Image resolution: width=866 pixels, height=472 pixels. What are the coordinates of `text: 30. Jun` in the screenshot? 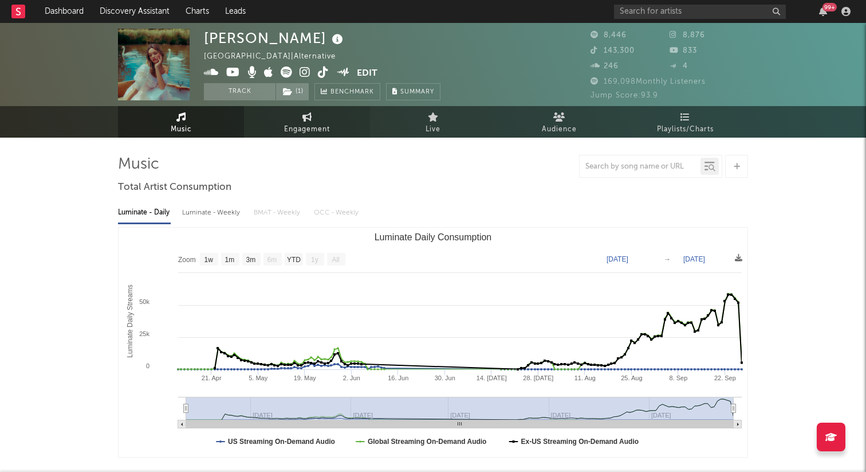 It's located at (445, 378).